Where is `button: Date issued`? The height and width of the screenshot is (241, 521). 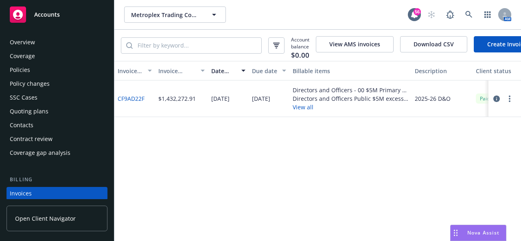
button: Date issued is located at coordinates (228, 71).